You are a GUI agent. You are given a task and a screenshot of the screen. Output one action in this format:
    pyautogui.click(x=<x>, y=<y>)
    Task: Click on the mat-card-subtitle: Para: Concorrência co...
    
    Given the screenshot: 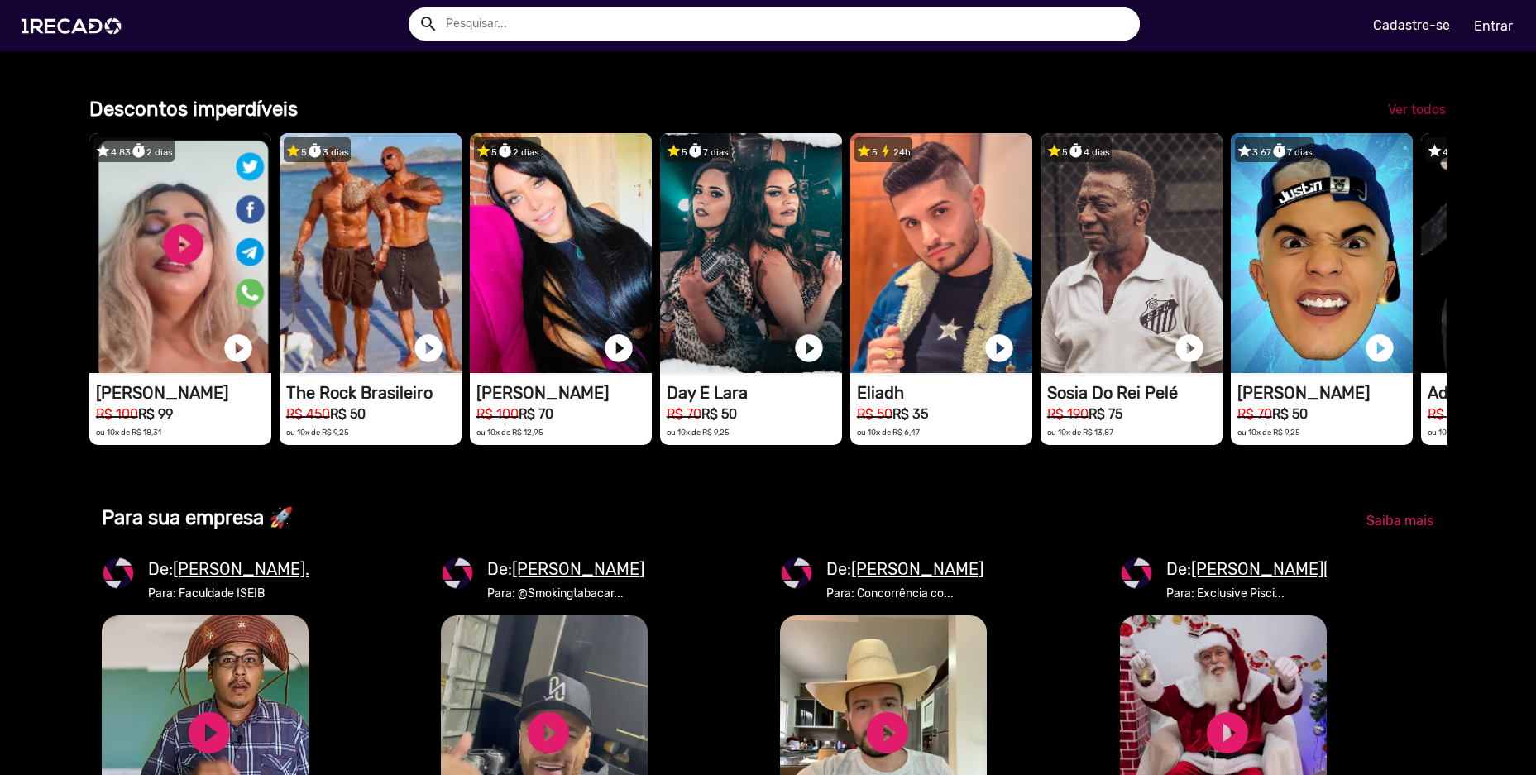 What is the action you would take?
    pyautogui.click(x=905, y=593)
    